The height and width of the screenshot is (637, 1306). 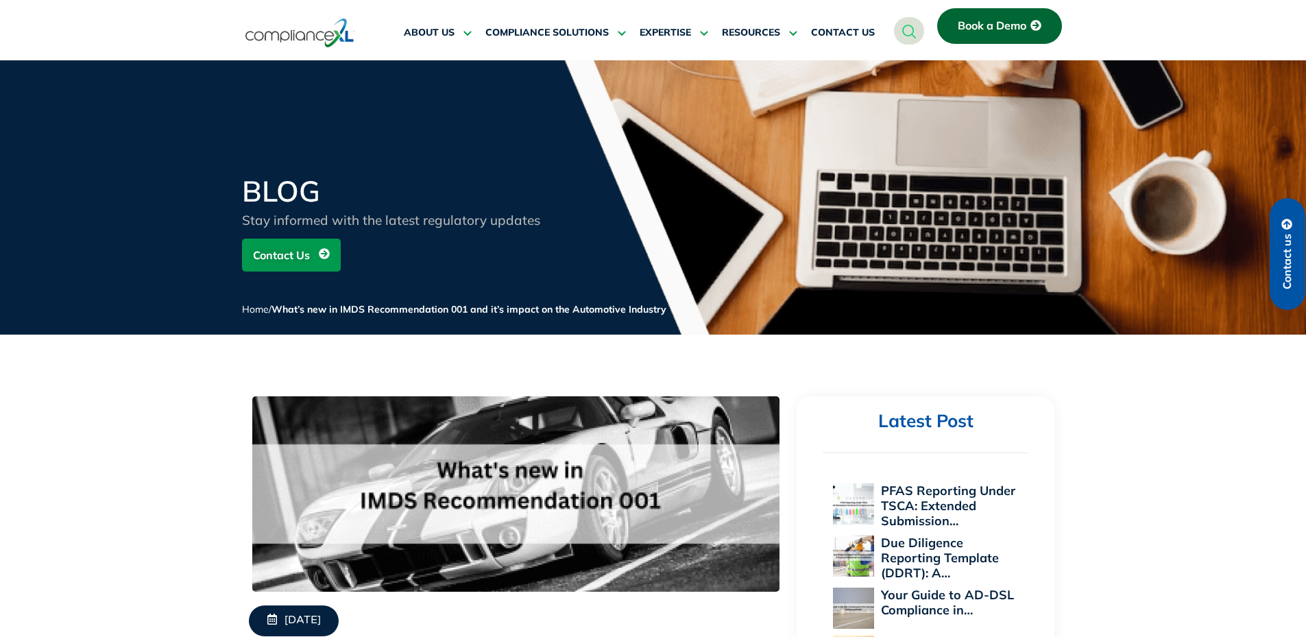 I want to click on a: COMPLIANCE SOLUTIONS, so click(x=555, y=33).